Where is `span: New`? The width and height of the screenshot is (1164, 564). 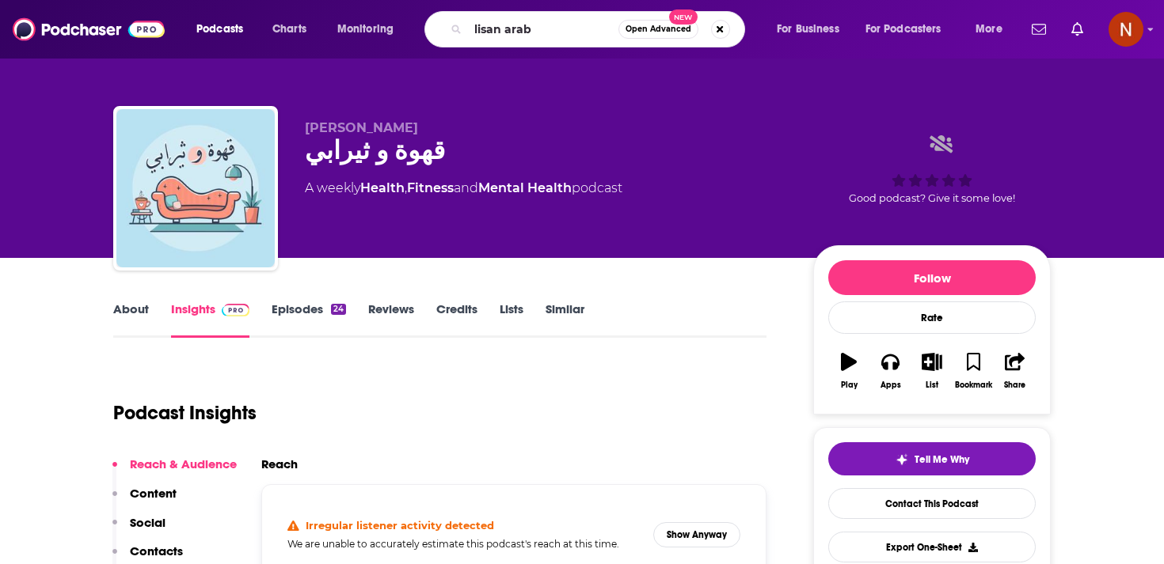
span: New is located at coordinates (683, 17).